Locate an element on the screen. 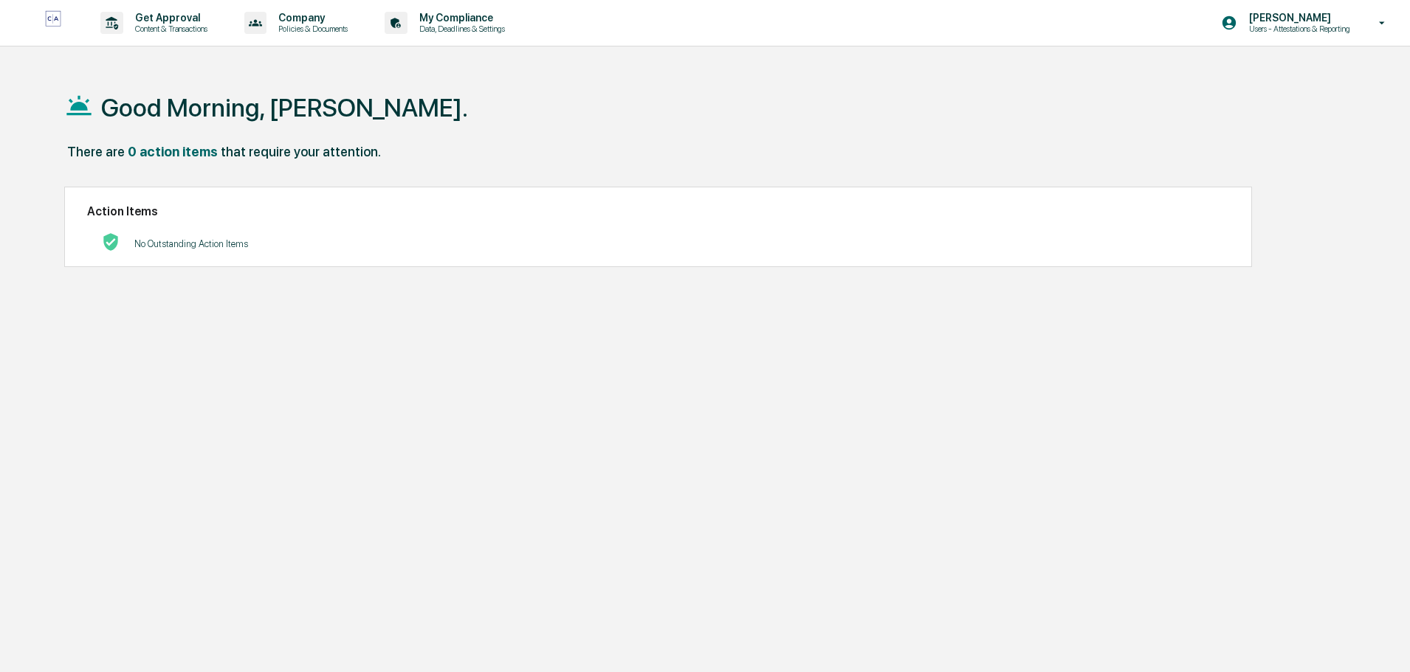 This screenshot has width=1410, height=672. img: No Actions logo is located at coordinates (111, 242).